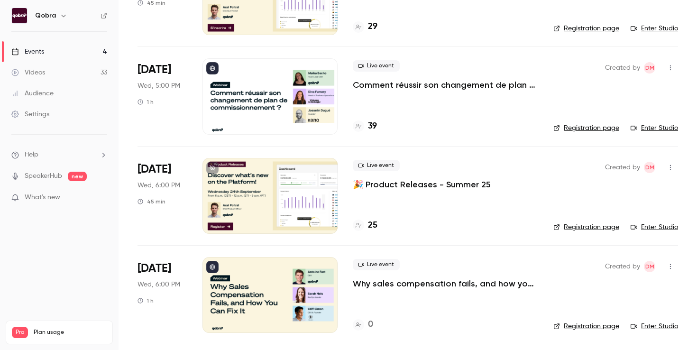 This screenshot has height=350, width=697. What do you see at coordinates (28, 73) in the screenshot?
I see `div: Videos` at bounding box center [28, 73].